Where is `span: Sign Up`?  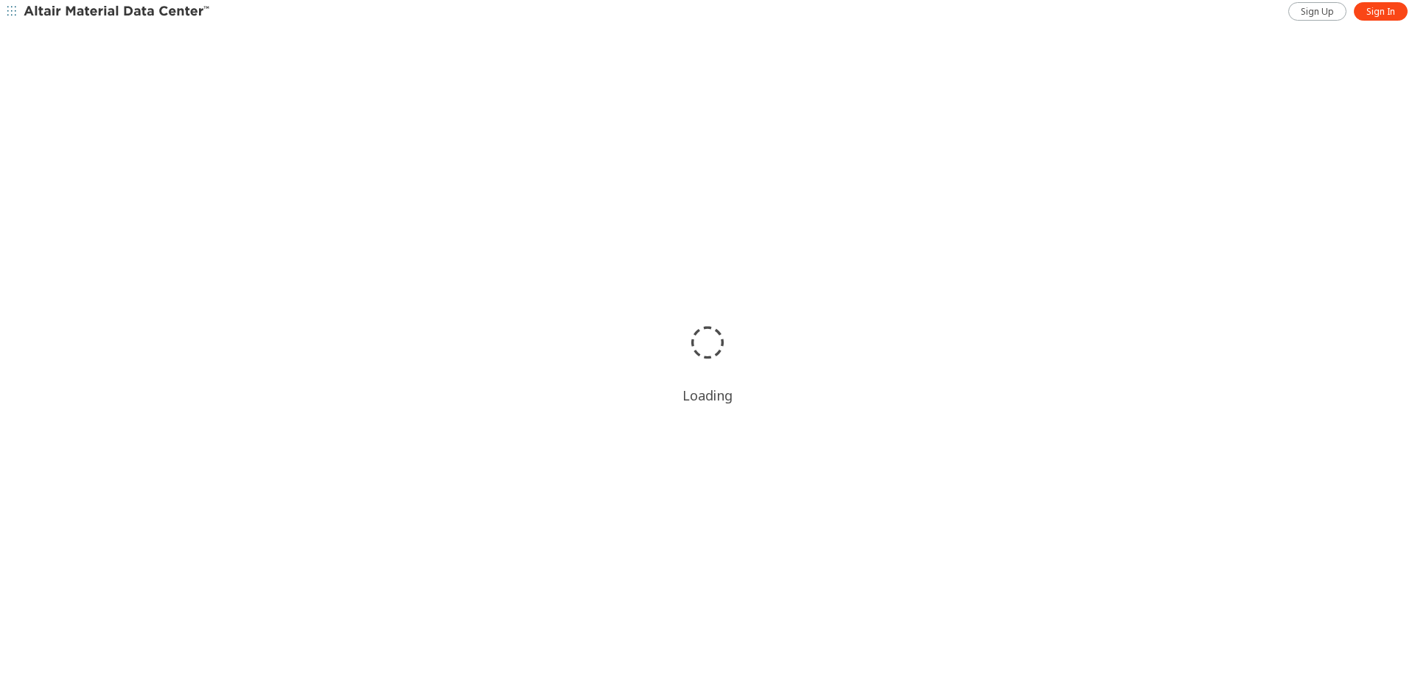 span: Sign Up is located at coordinates (1317, 12).